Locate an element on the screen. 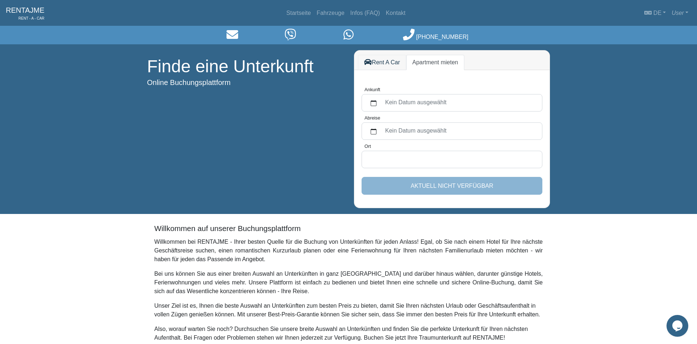 The image size is (697, 344). a: Rent A Car is located at coordinates (382, 62).